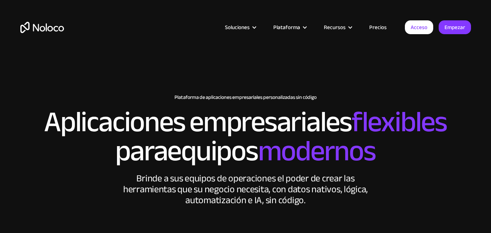 The width and height of the screenshot is (491, 233). What do you see at coordinates (455, 27) in the screenshot?
I see `font: Empezar` at bounding box center [455, 27].